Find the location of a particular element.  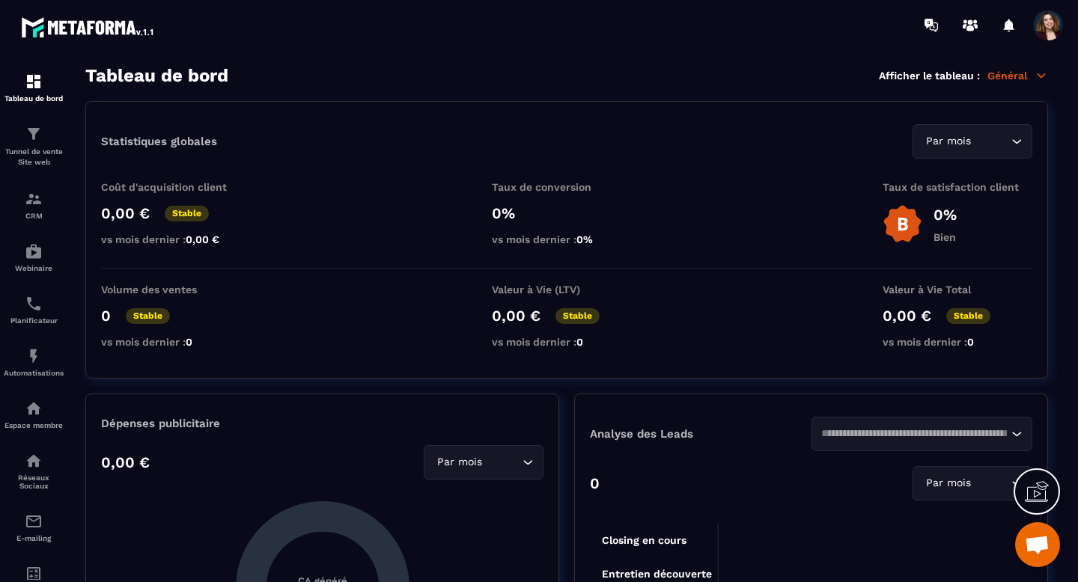

a: formationformationTableau de bord is located at coordinates (34, 88).